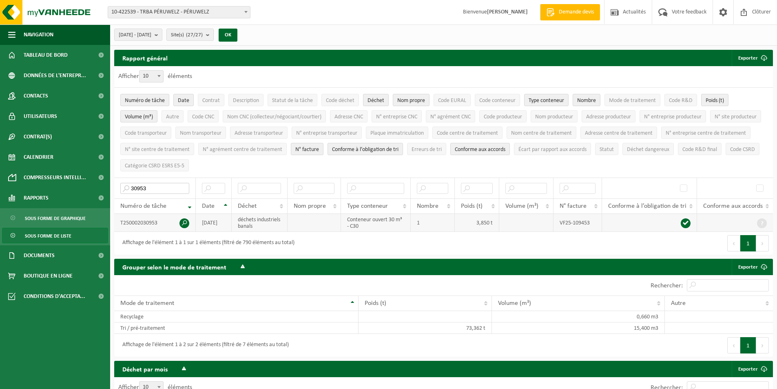 Image resolution: width=777 pixels, height=389 pixels. Describe the element at coordinates (450, 116) in the screenshot. I see `button: N° agrément CNCN° agrément CNC: Activate to sort` at that location.